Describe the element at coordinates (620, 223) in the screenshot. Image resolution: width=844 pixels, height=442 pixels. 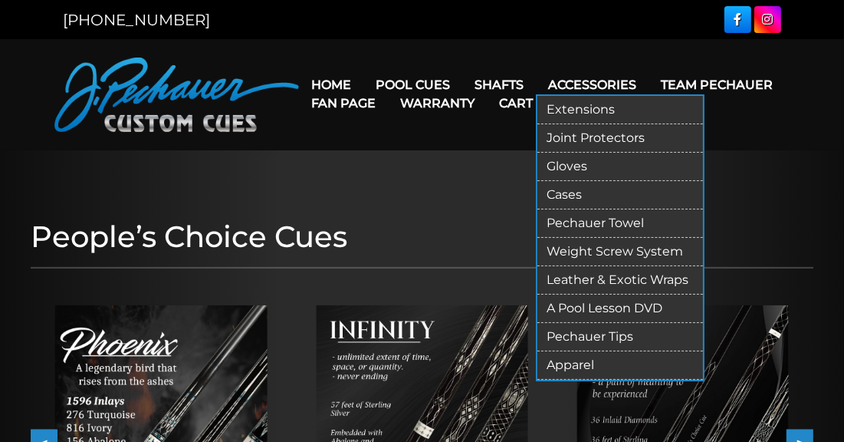
I see `a: Pechauer Towel` at that location.